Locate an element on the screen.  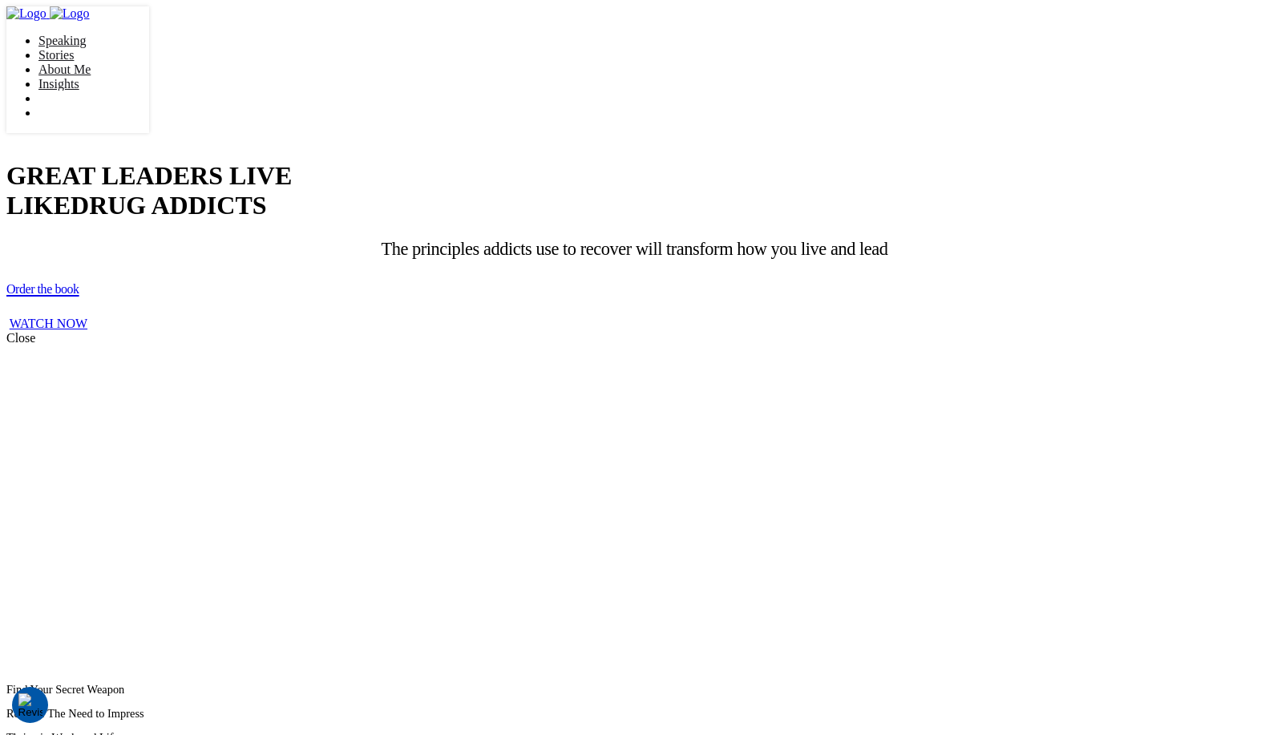
img: Revisit consent button is located at coordinates (30, 706).